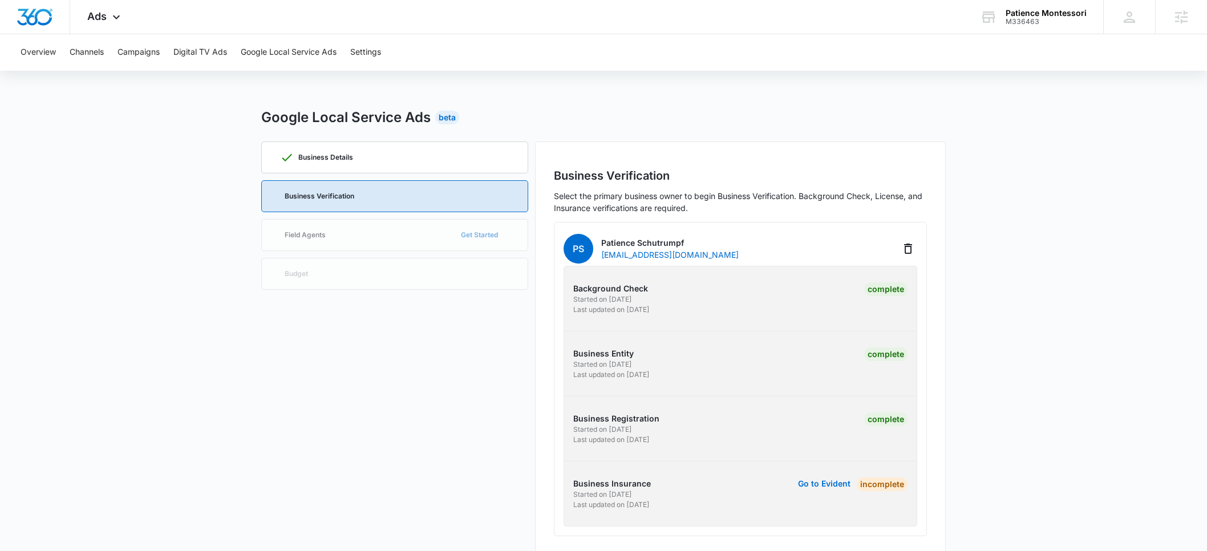 The width and height of the screenshot is (1207, 551). I want to click on p: Patience Schutrumpf, so click(670, 242).